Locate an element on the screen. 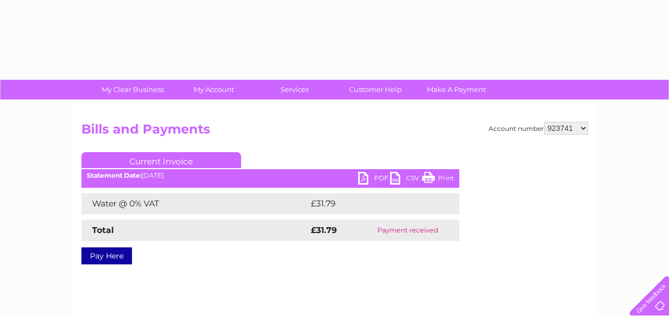  td: £31.79 is located at coordinates (373, 204).